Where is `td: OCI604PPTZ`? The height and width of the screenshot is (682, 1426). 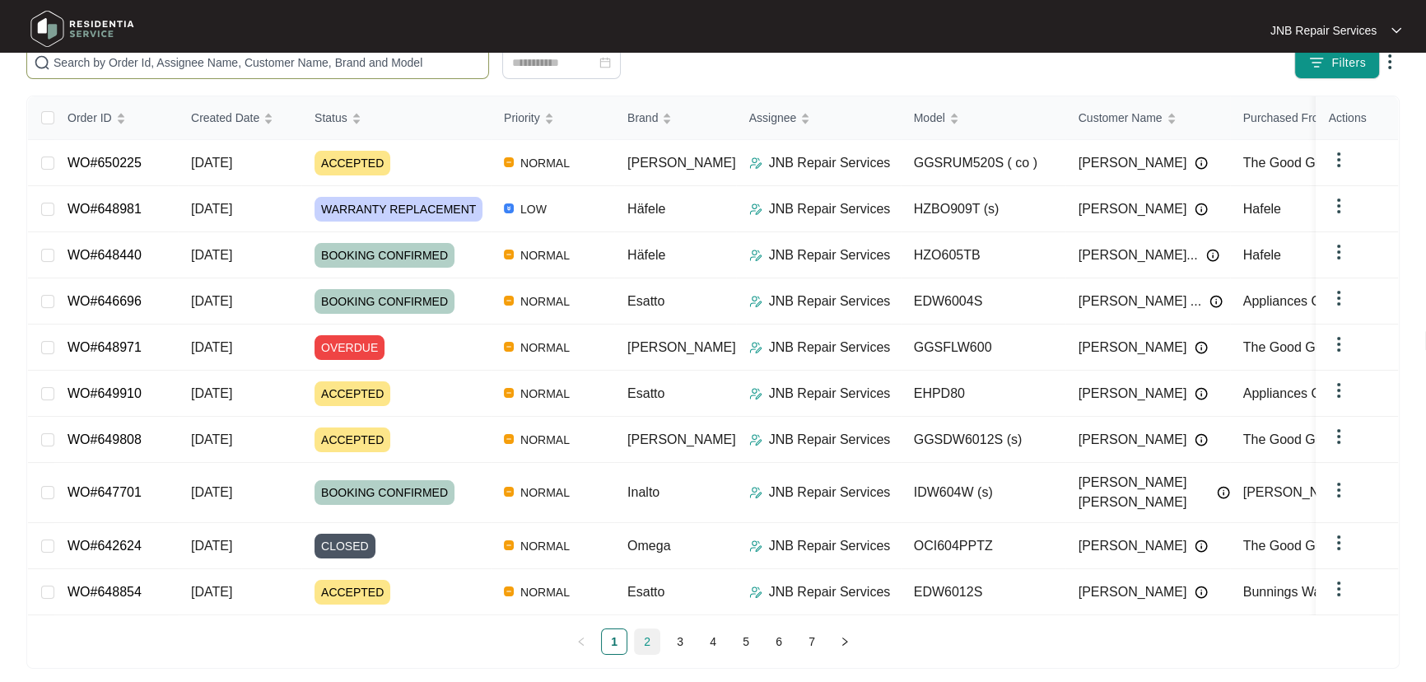
td: OCI604PPTZ is located at coordinates (983, 546).